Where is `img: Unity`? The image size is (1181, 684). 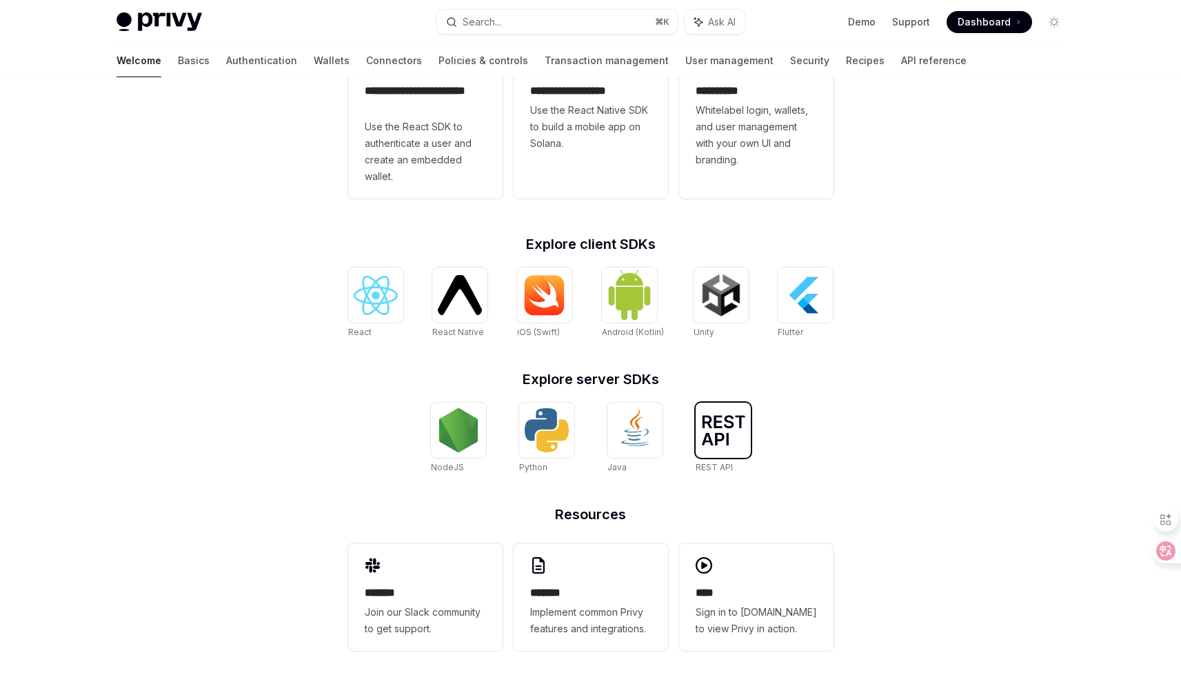
img: Unity is located at coordinates (721, 295).